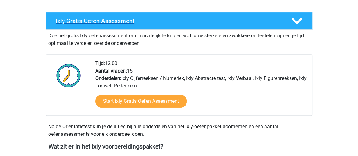 This screenshot has height=156, width=358. Describe the element at coordinates (179, 130) in the screenshot. I see `div: Na de Oriëntatietest kun je de uitleg bij alle onderdelen van het Ixly-oefenpakket doornemen en e...` at that location.